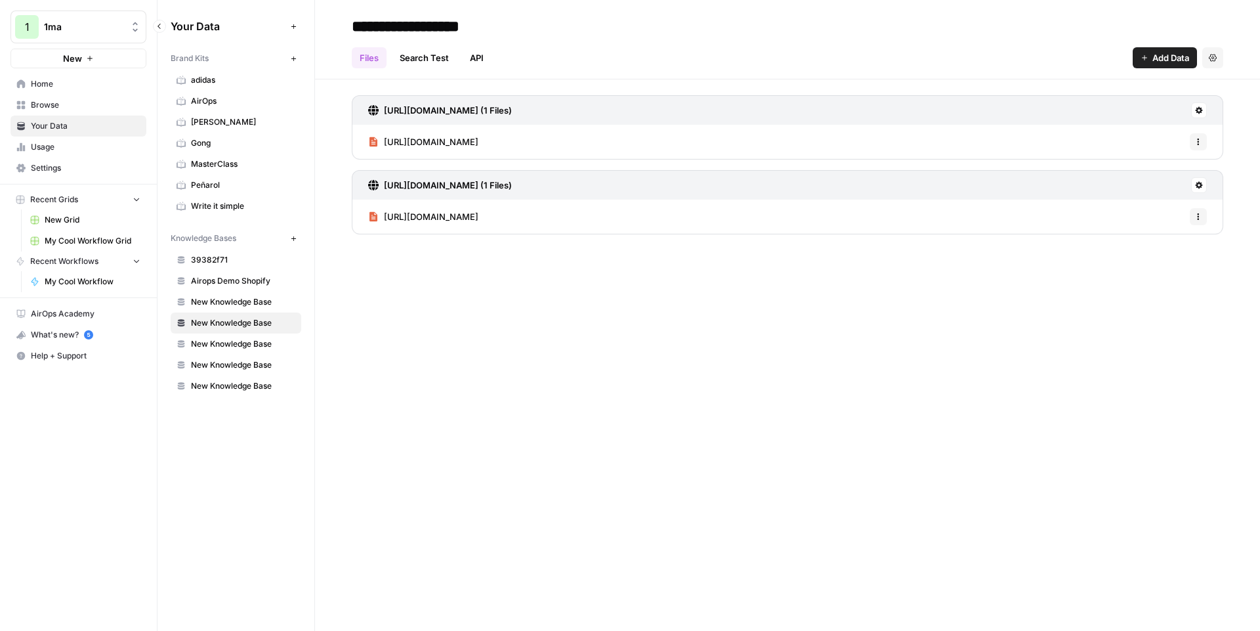 The width and height of the screenshot is (1260, 631). I want to click on button: What's new? 5, so click(78, 335).